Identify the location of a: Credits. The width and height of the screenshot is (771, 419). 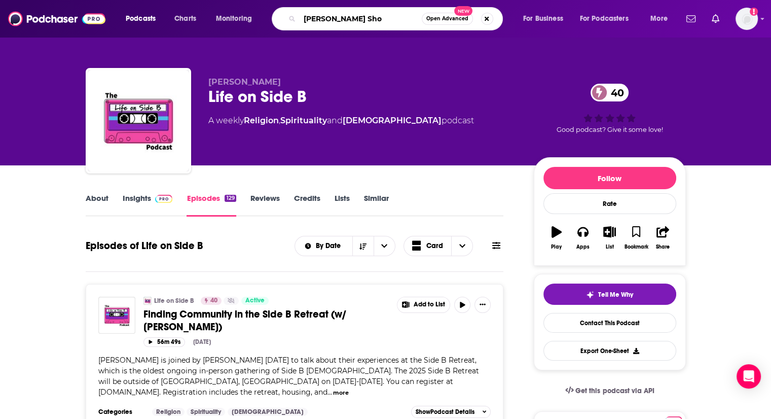
(307, 205).